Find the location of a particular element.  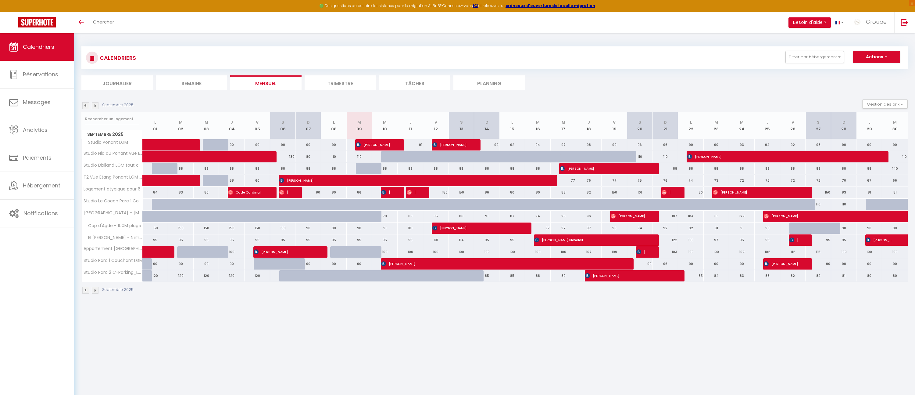

div: 104 is located at coordinates (691, 216).